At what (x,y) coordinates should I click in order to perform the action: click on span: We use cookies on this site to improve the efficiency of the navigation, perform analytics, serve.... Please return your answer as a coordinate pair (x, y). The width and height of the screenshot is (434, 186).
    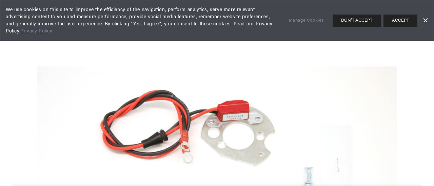
    Looking at the image, I should click on (142, 21).